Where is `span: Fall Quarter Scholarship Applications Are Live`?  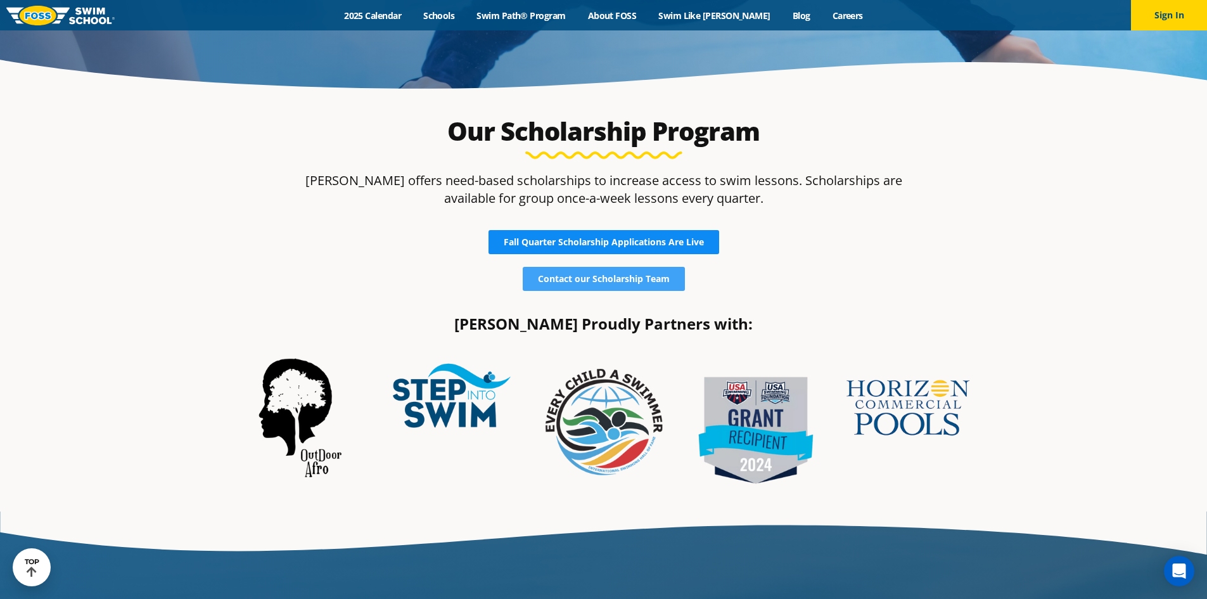 span: Fall Quarter Scholarship Applications Are Live is located at coordinates (604, 242).